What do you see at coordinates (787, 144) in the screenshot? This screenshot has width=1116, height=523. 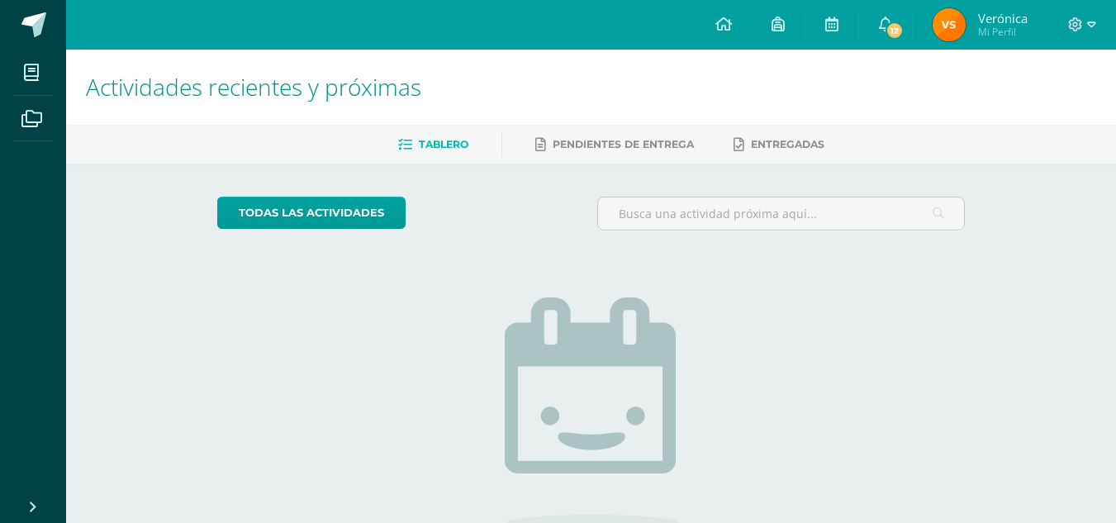 I see `span: Entregadas` at bounding box center [787, 144].